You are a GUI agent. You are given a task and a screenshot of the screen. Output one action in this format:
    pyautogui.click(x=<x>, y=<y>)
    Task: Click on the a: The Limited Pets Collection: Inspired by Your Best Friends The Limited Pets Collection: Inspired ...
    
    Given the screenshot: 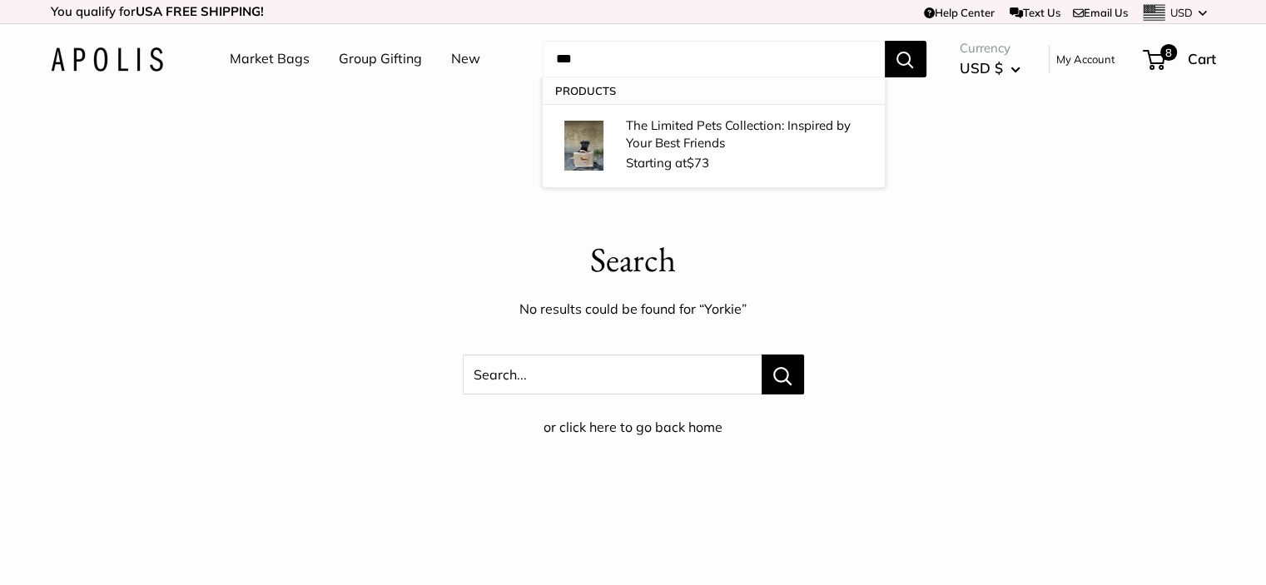 What is the action you would take?
    pyautogui.click(x=713, y=146)
    